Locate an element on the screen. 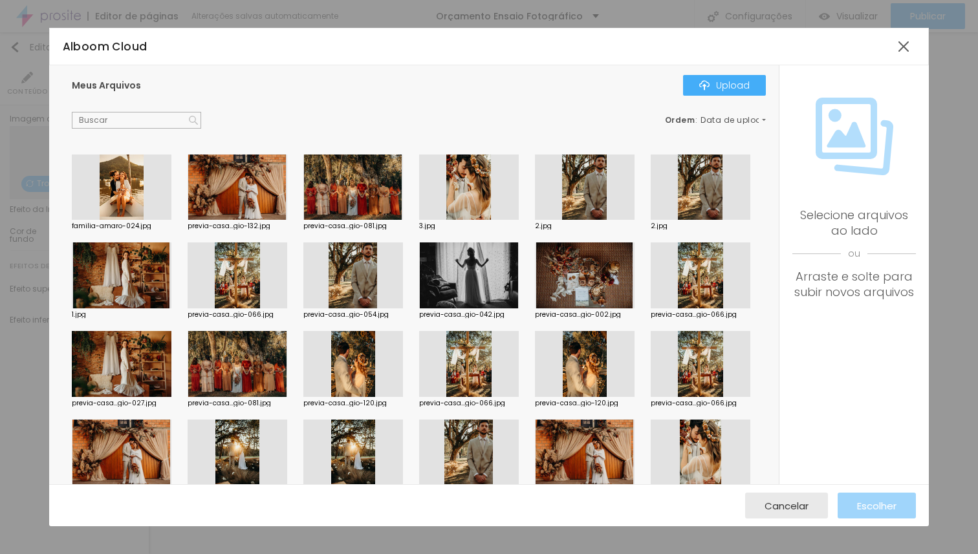  div: Upload is located at coordinates (724, 85).